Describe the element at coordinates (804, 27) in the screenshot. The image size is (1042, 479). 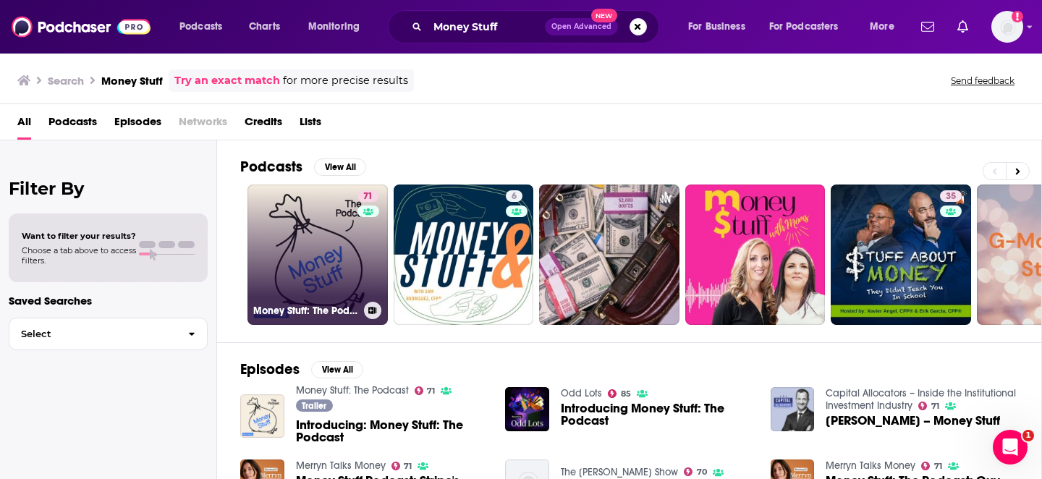
I see `span: For Podcasters` at that location.